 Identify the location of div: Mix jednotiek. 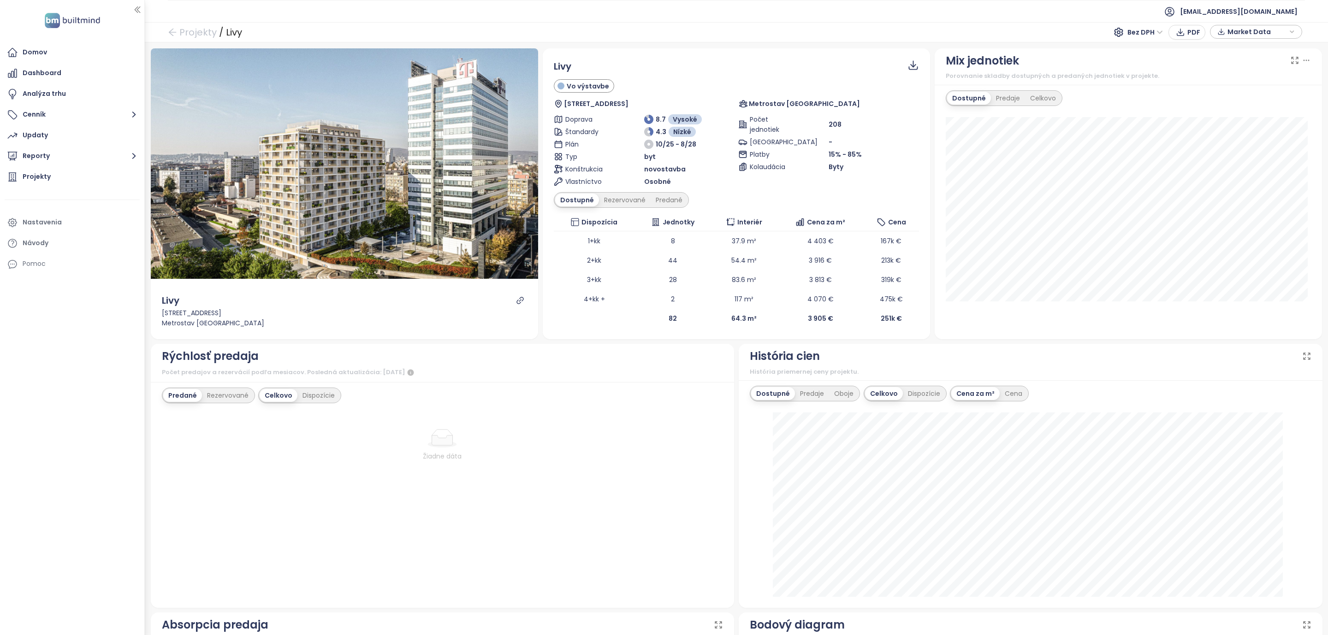
(982, 61).